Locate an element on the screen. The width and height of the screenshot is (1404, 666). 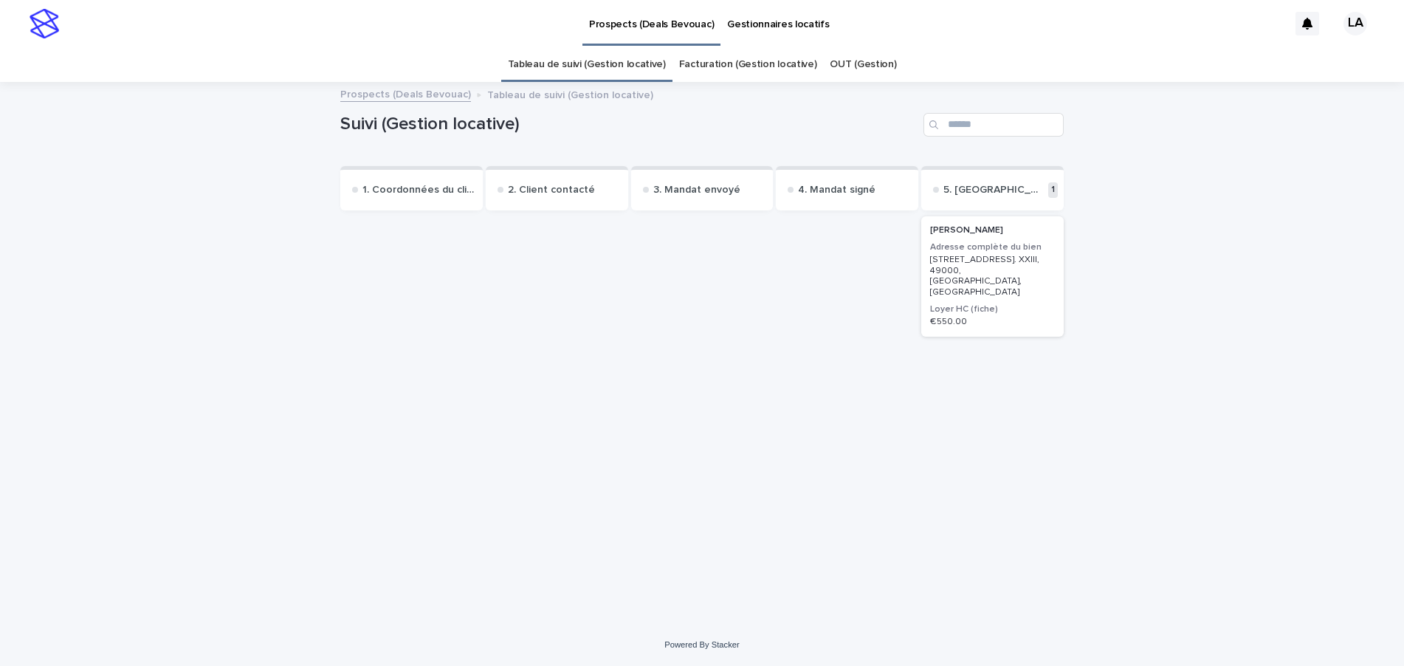
p: 4. Mandat signé is located at coordinates (836, 190).